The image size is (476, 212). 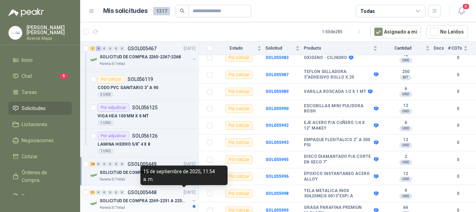 What do you see at coordinates (285, 48) in the screenshot?
I see `th: Solicitud` at bounding box center [285, 48].